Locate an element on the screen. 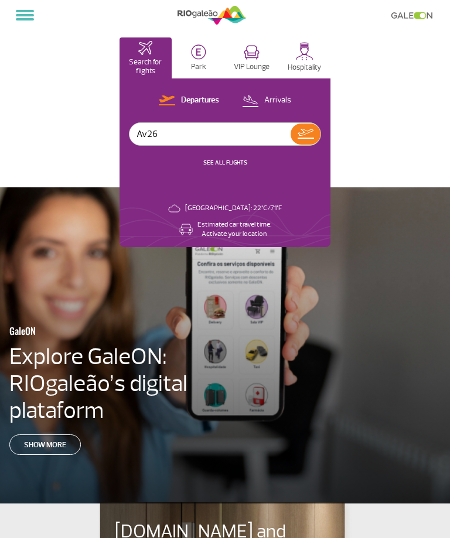 The image size is (450, 538). h4: Explore GaleON: RIOgaleão’s digital plataform is located at coordinates (102, 384).